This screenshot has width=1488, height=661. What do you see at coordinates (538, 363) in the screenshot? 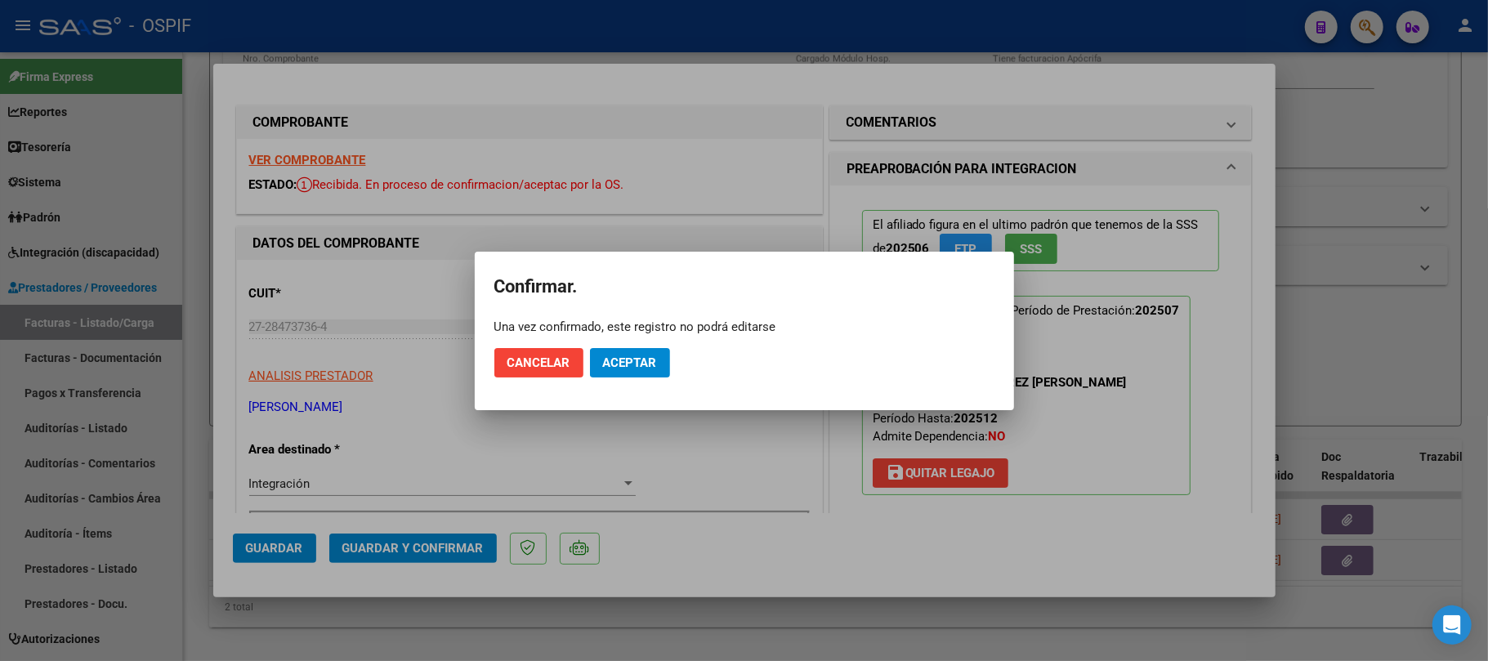
I see `button: Cancelar` at bounding box center [538, 363].